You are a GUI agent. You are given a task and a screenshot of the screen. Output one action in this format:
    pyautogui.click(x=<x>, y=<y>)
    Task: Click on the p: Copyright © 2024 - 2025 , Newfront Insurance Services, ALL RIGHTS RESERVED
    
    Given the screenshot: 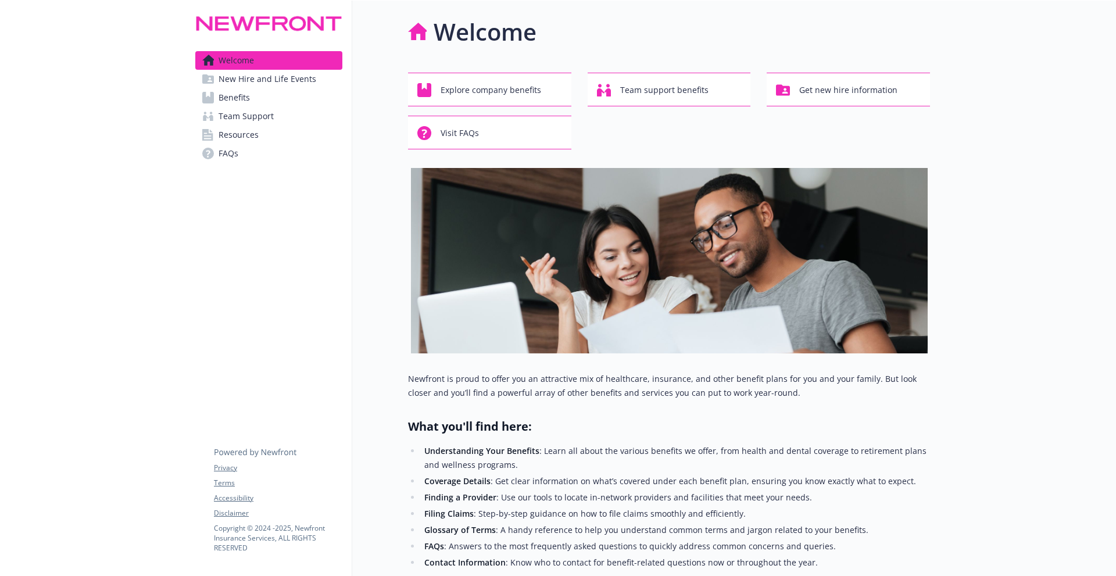 What is the action you would take?
    pyautogui.click(x=278, y=538)
    